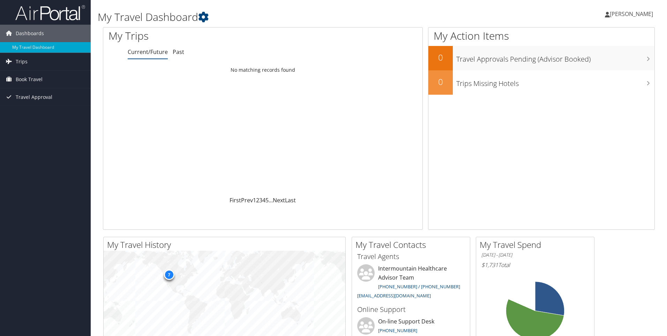 This screenshot has height=336, width=667. I want to click on img: airportal-logo.png, so click(50, 13).